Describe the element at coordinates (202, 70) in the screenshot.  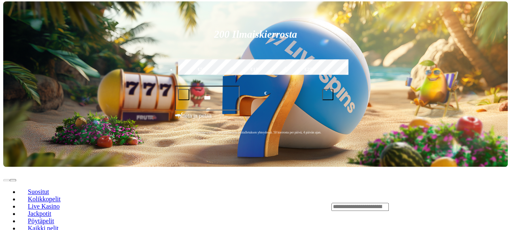
I see `label: €50` at that location.